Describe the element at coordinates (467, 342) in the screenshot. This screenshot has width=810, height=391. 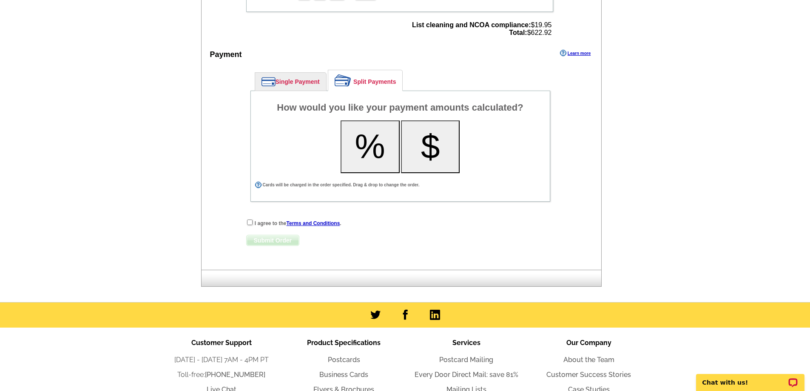
I see `span: Services` at that location.